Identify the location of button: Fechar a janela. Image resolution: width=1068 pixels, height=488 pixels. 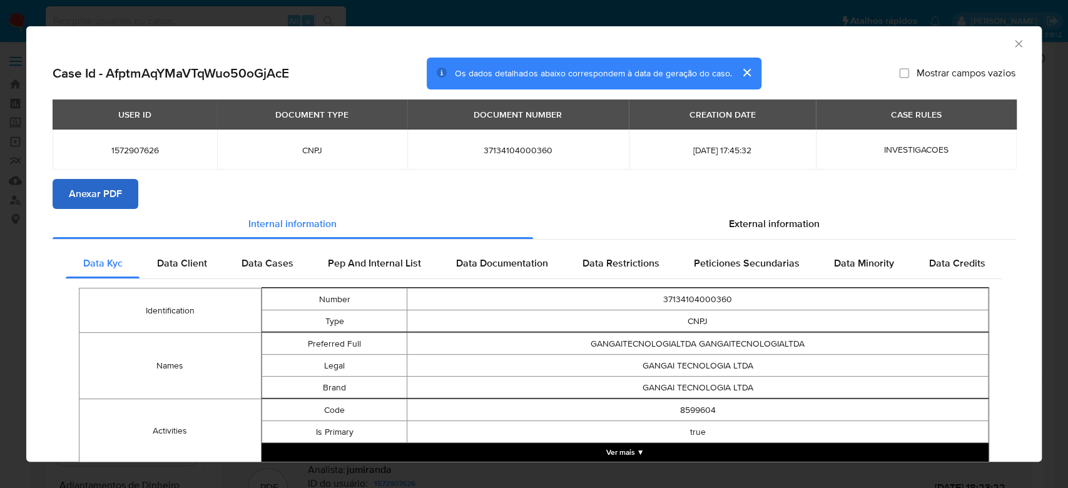
(1018, 43).